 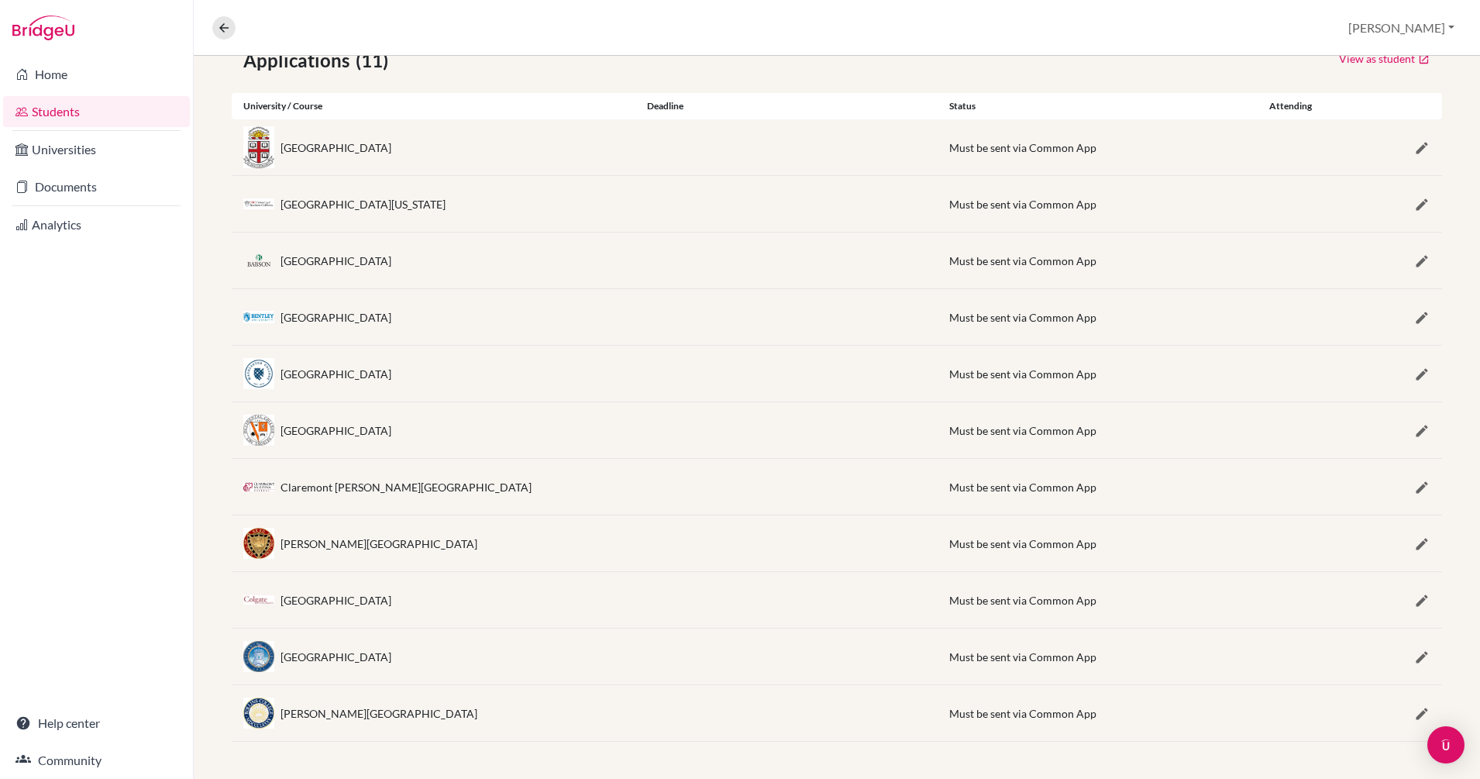 What do you see at coordinates (96, 74) in the screenshot?
I see `a: Home` at bounding box center [96, 74].